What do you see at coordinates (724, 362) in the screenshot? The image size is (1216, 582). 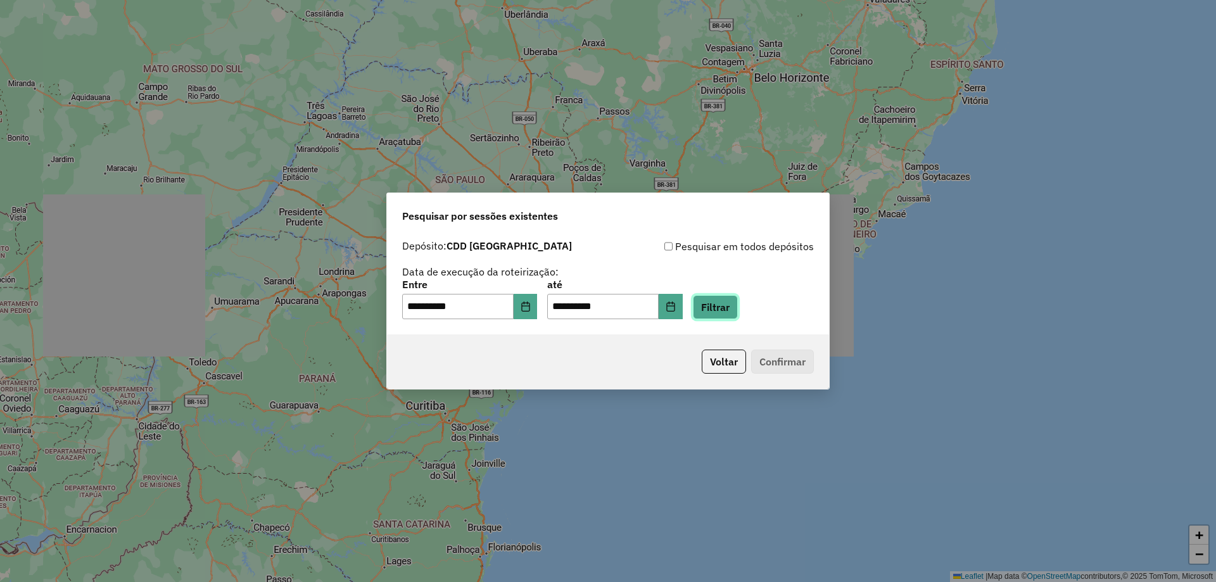 I see `button: Voltar` at bounding box center [724, 362].